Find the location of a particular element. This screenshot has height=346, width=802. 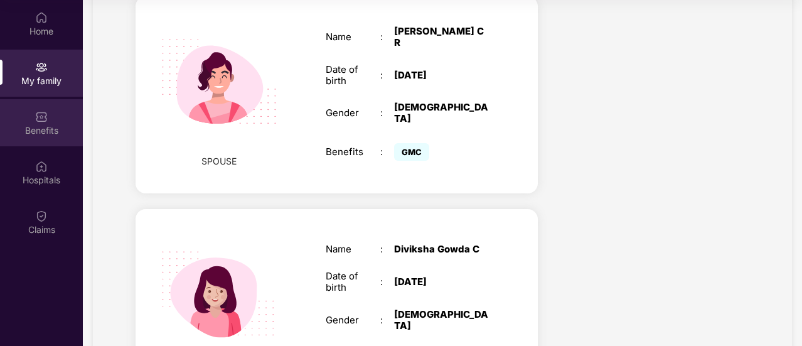

img: svg+xml;base64,PHN2ZyBpZD0iQ2xhaW0iIHhtbG5zPSJodHRwOi8vd3d3LnczLm9yZy8yMDAwL3N2ZyIgd2lkdGg9IjIwIi... is located at coordinates (41, 216).